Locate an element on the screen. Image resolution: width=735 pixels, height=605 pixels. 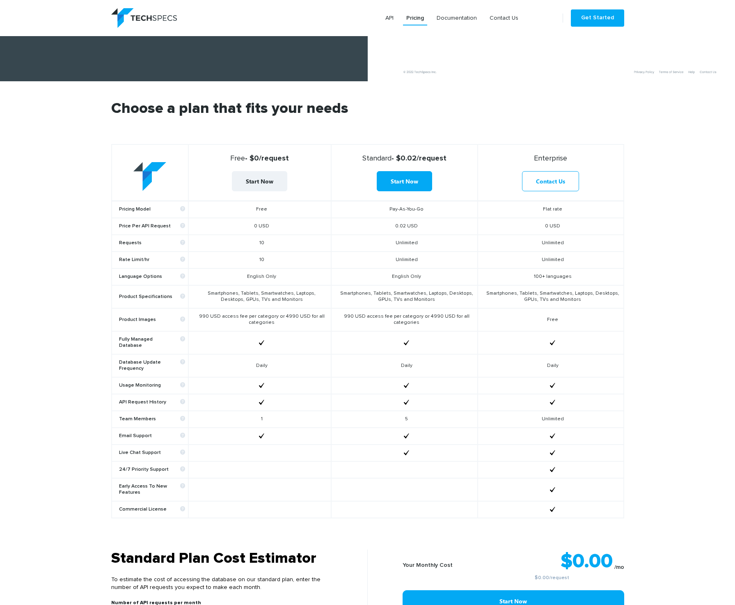
a: Pricing is located at coordinates (415, 18).